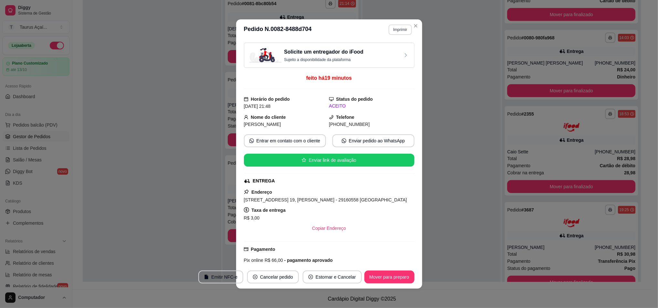 The width and height of the screenshot is (658, 308). What do you see at coordinates (331, 117) in the screenshot?
I see `span: phone` at bounding box center [331, 117].